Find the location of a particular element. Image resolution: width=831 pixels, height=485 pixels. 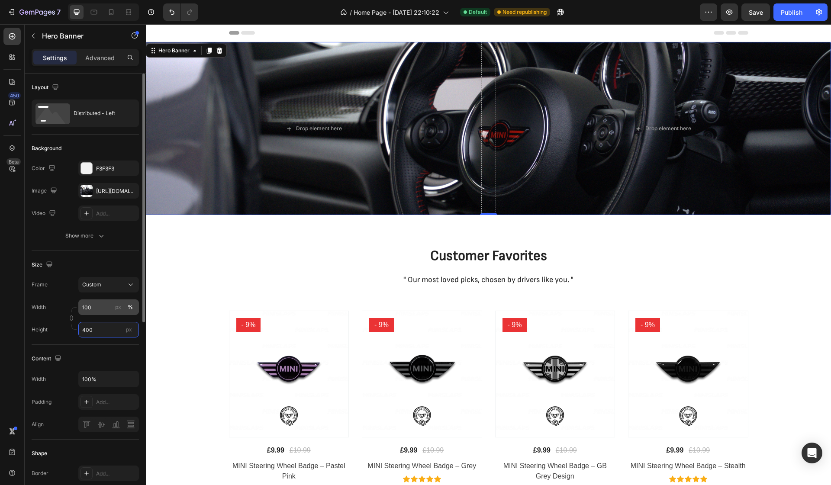

div: Background is located at coordinates (46, 148).